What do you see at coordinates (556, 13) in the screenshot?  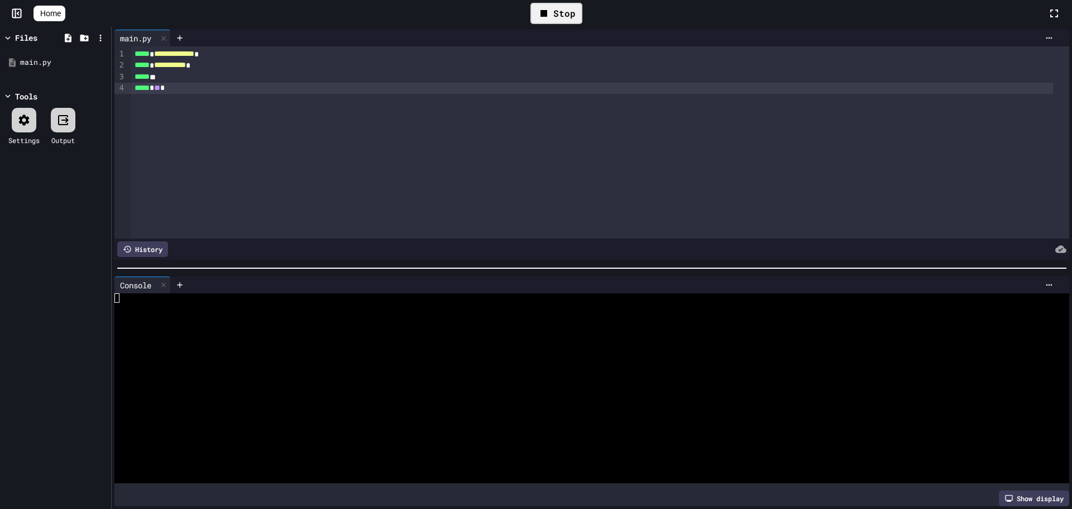 I see `div: Stop` at bounding box center [556, 13].